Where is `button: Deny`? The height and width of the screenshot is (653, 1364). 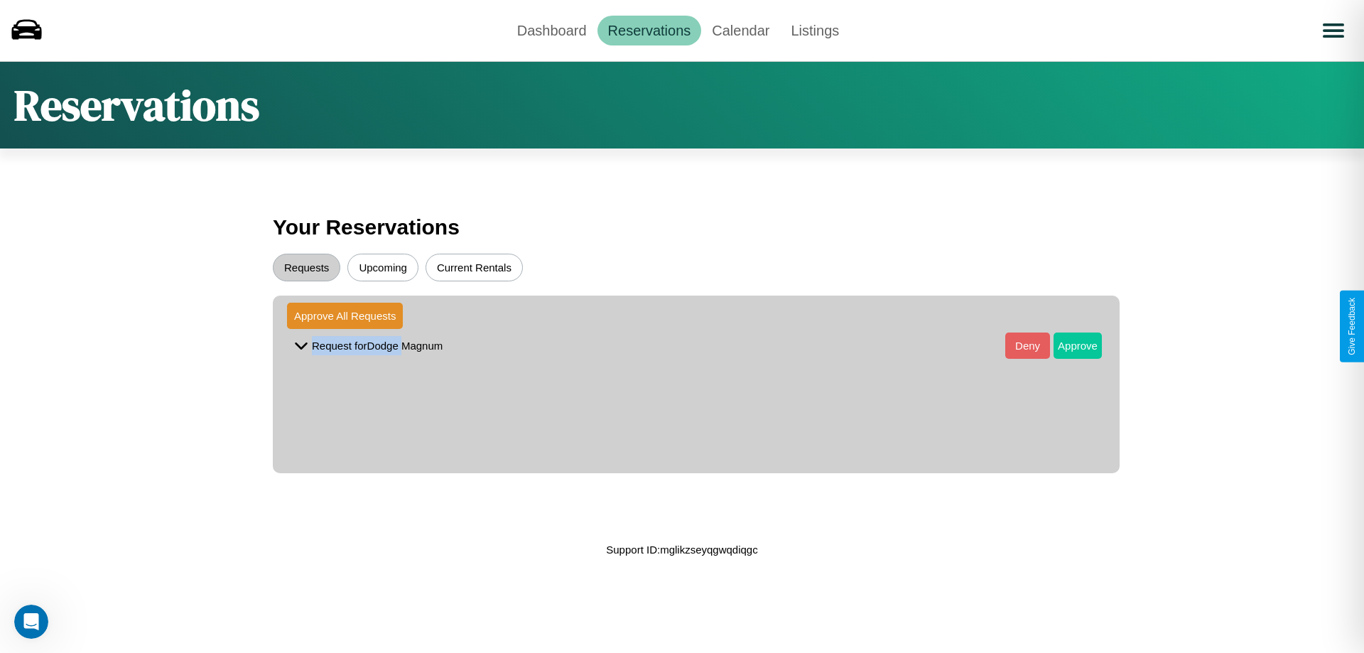 button: Deny is located at coordinates (1027, 345).